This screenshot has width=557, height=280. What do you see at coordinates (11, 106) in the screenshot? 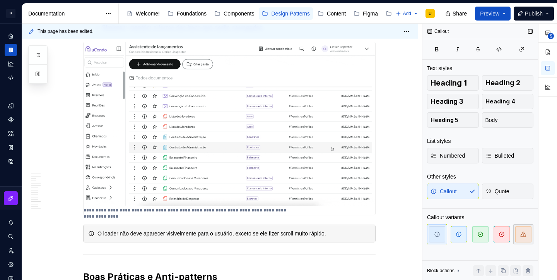
I see `div: Design tokens` at bounding box center [11, 106].